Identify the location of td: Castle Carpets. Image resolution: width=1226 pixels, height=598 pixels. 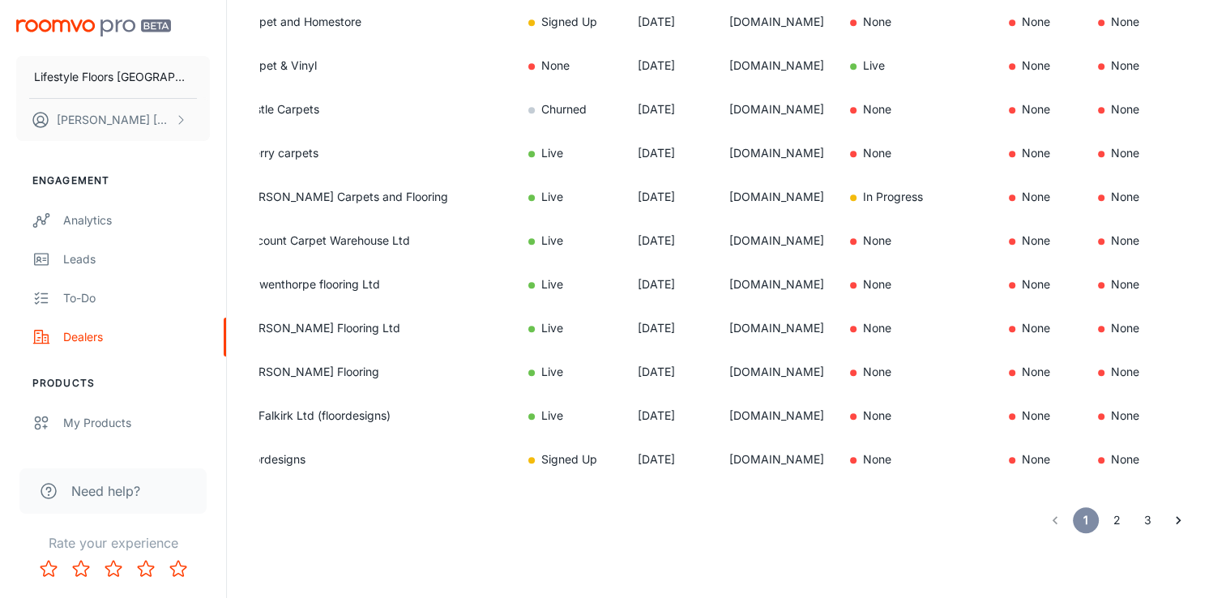
(368, 109).